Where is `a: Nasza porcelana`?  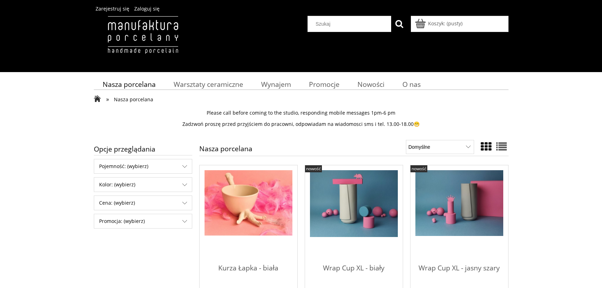
a: Nasza porcelana is located at coordinates (129, 84).